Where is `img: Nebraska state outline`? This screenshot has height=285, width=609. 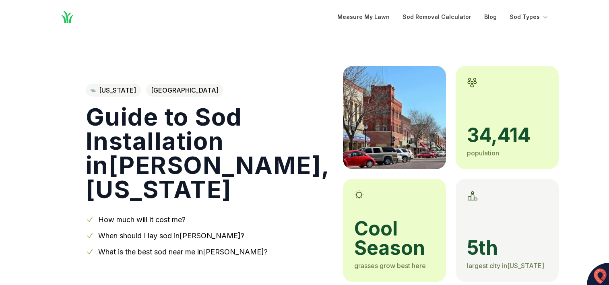 img: Nebraska state outline is located at coordinates (93, 91).